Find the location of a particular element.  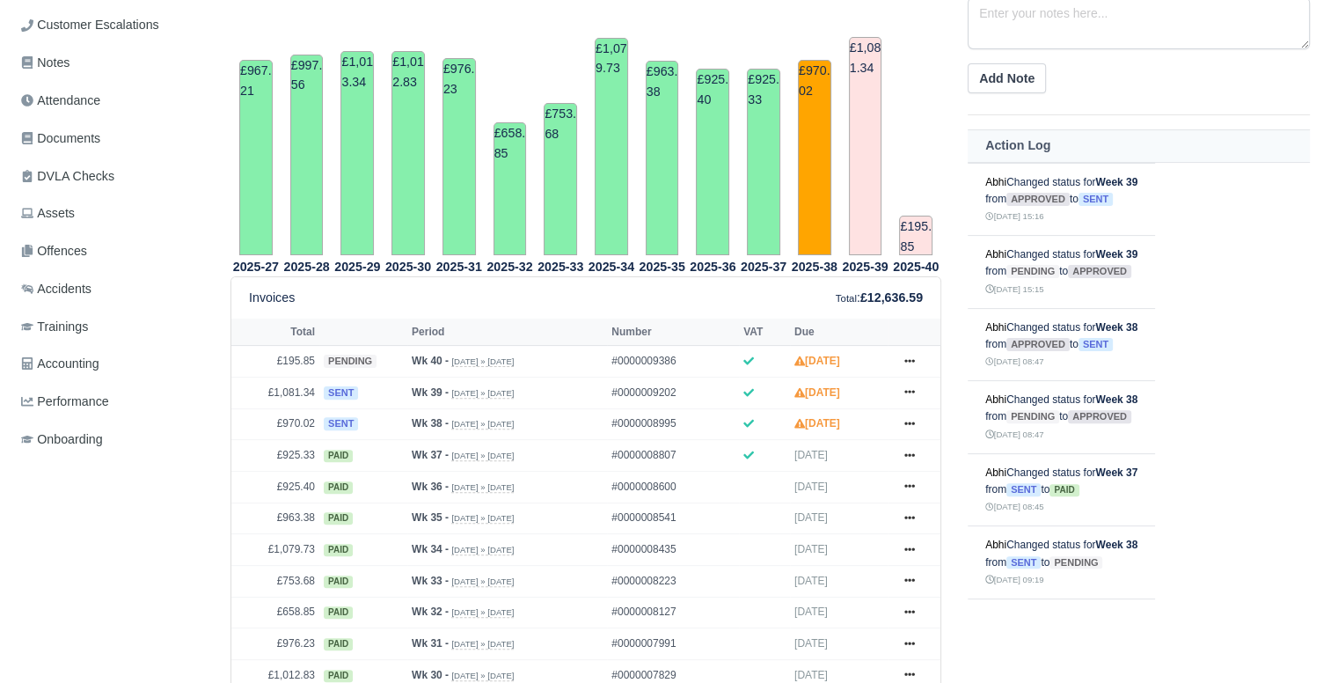

td: £753.68 is located at coordinates (560, 179).